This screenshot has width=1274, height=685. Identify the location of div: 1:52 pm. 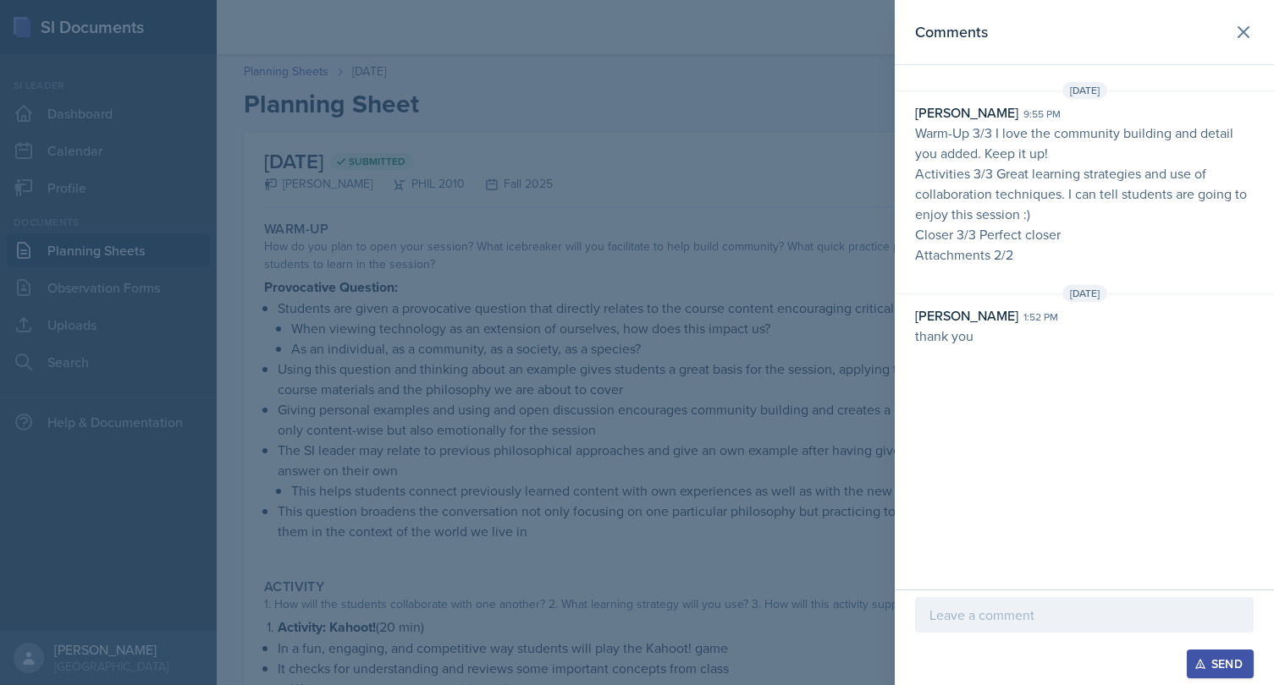
(1040, 317).